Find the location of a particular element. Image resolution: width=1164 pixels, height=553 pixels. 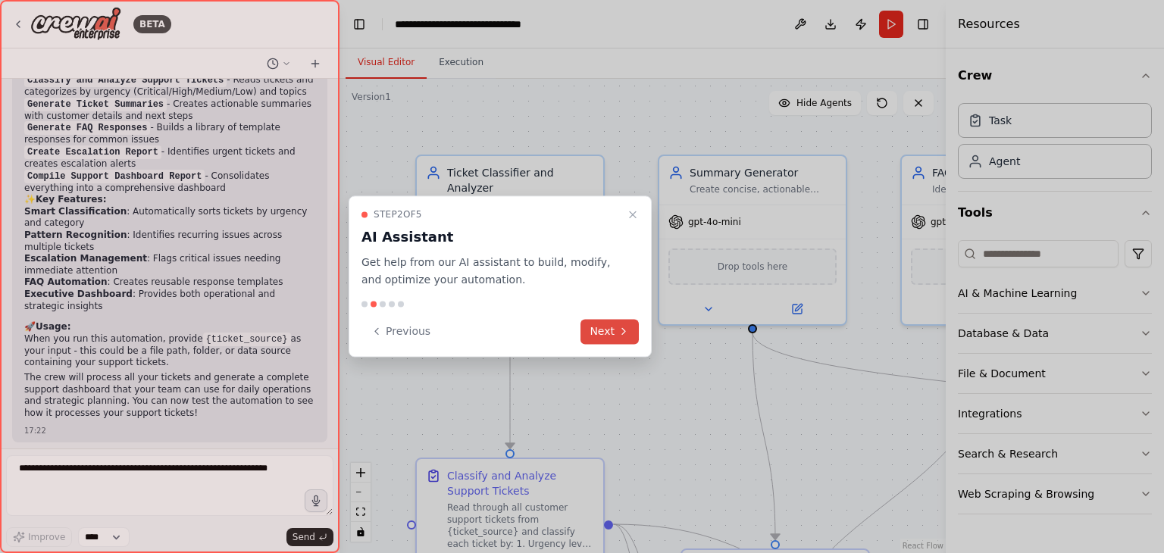

button: Previous is located at coordinates (400, 331).